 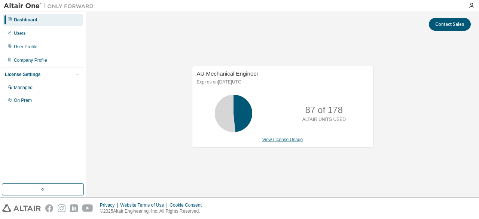 I want to click on button: Contact Sales, so click(x=450, y=24).